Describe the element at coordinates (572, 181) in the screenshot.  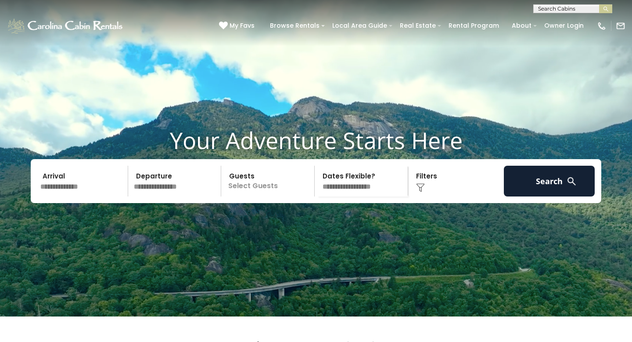
I see `img: search-regular-white.png` at that location.